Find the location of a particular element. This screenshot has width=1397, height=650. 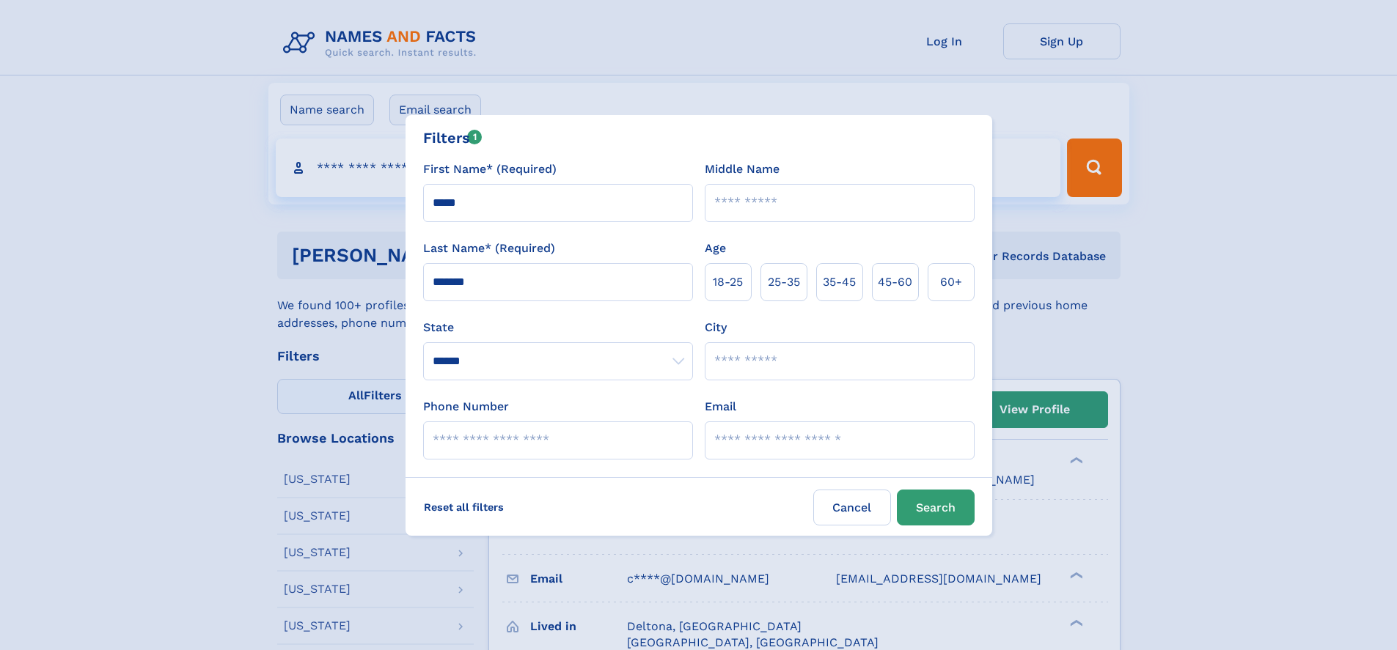

span: 35‑45 is located at coordinates (839, 282).